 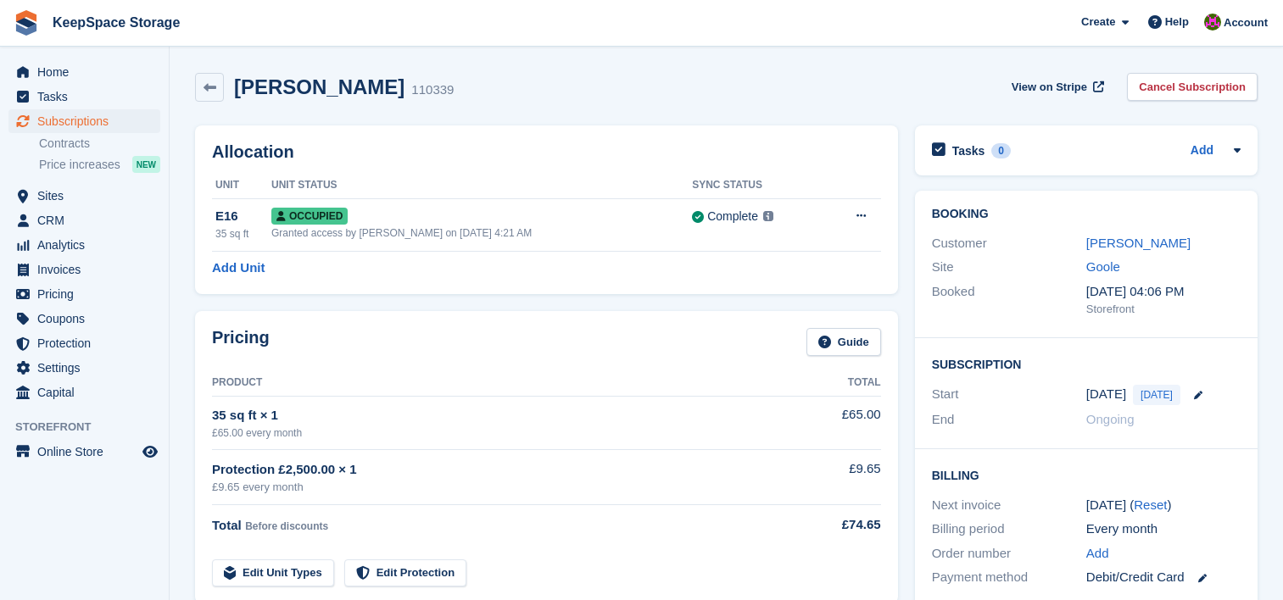 What do you see at coordinates (768, 216) in the screenshot?
I see `img: icon-info-grey-7440780725fd019a000dd9b08b2336e03edf1995a4989e88bcd33f0948082b44.svg` at bounding box center [768, 216].